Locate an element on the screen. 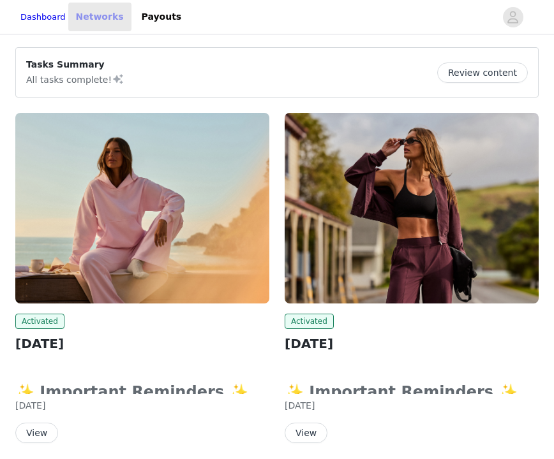 The image size is (554, 459). a: Payouts is located at coordinates (161, 17).